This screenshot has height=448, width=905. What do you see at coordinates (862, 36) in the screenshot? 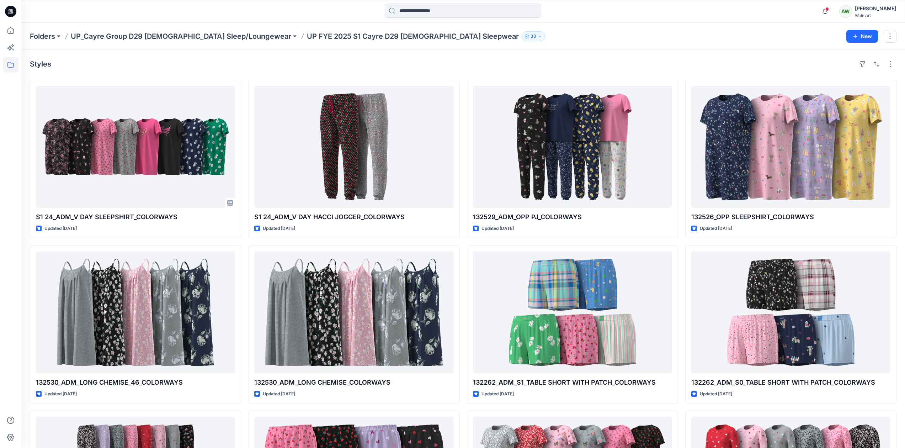
I see `button: New` at bounding box center [862, 36].